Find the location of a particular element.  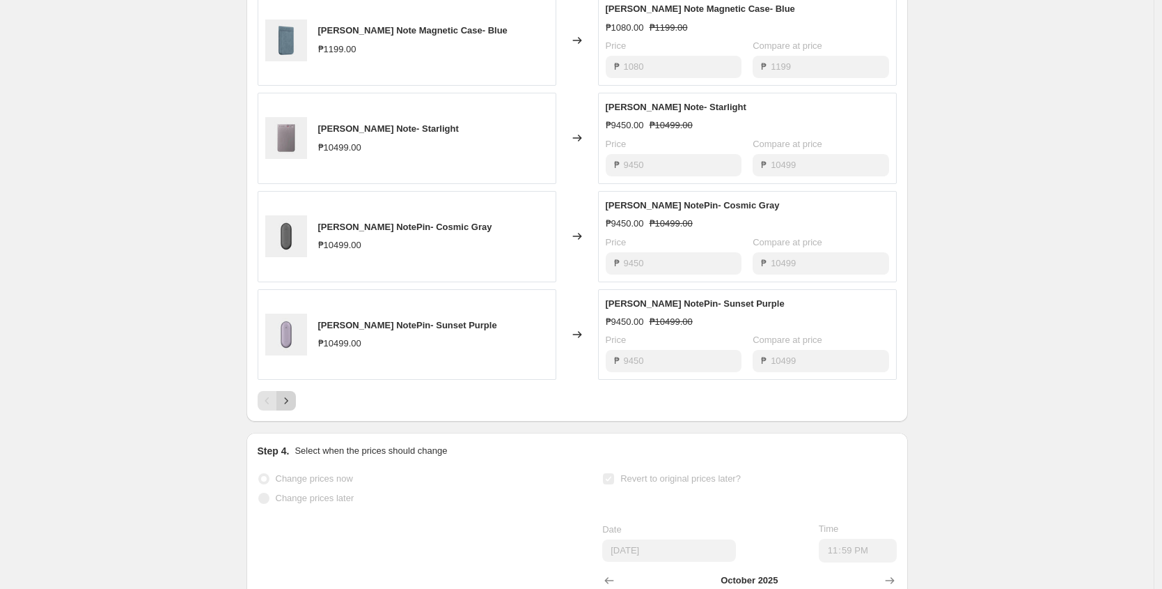

span: Date is located at coordinates (612, 529).